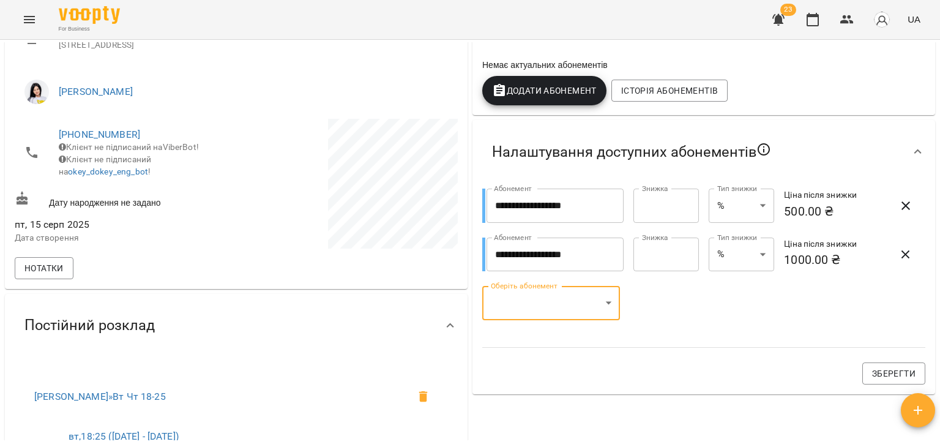 This screenshot has height=447, width=940. What do you see at coordinates (89, 325) in the screenshot?
I see `span: Постійний розклад` at bounding box center [89, 325].